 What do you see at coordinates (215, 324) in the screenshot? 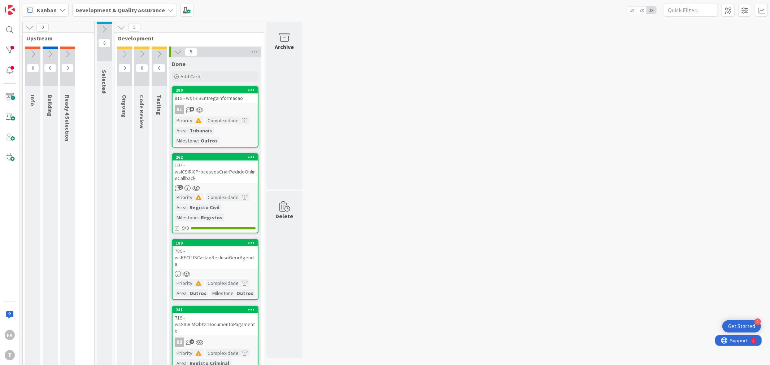
I see `div: 719 - wsSICRIMObterDocumentoPagamento` at bounding box center [215, 324].